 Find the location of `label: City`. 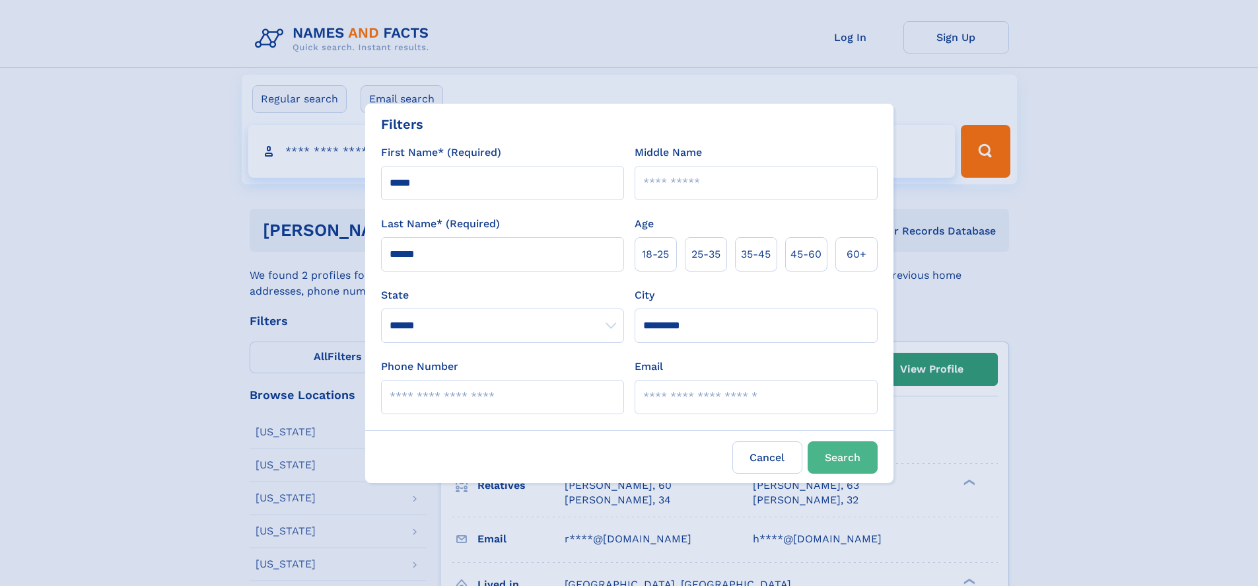

label: City is located at coordinates (644, 295).